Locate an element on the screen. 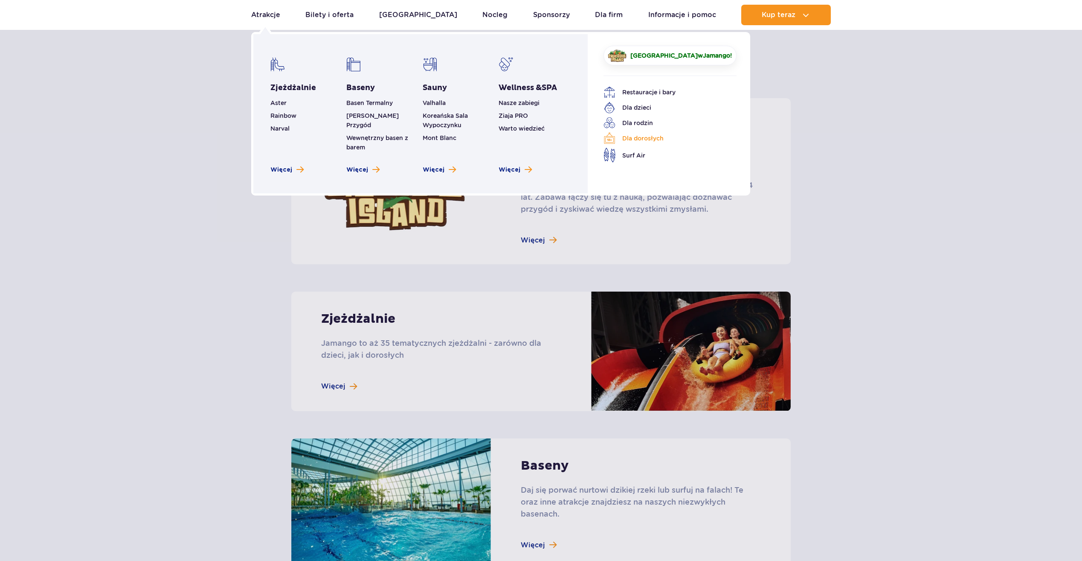  a: Wellness &SPA is located at coordinates (528, 88).